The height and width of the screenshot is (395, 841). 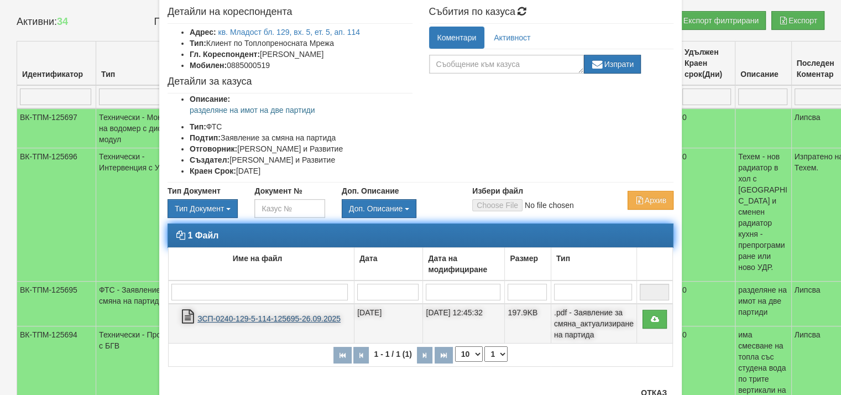 What do you see at coordinates (301, 65) in the screenshot?
I see `li: 0885000519` at bounding box center [301, 65].